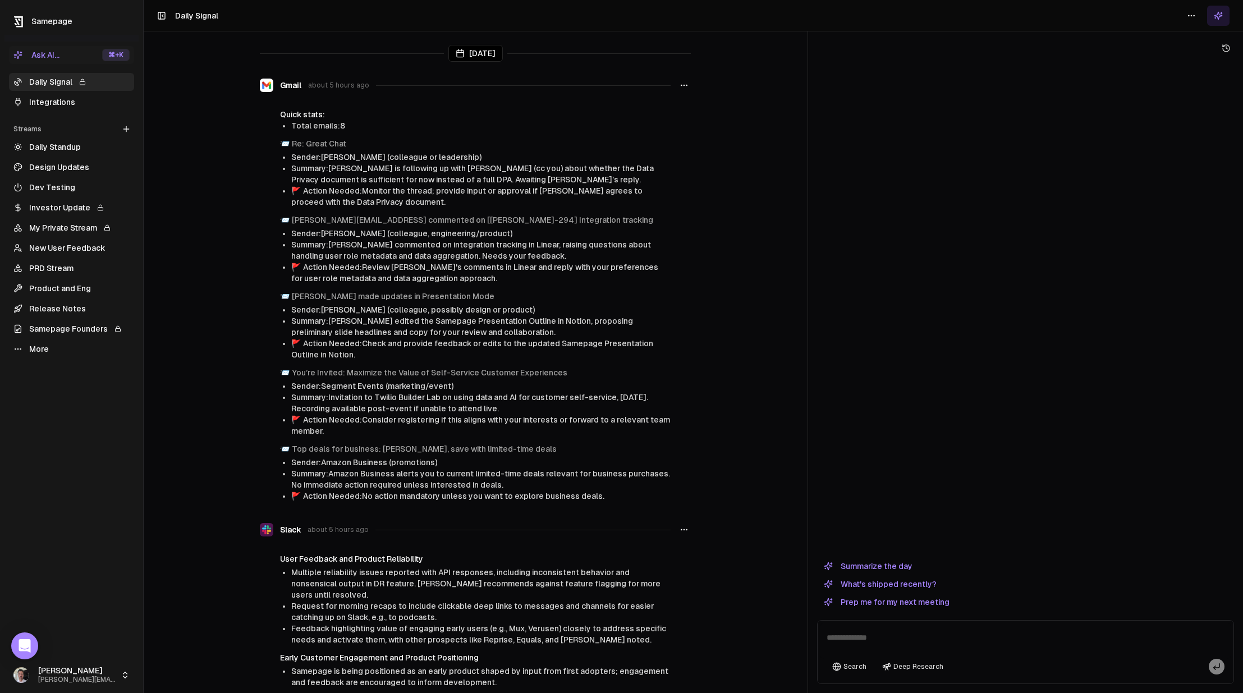 The height and width of the screenshot is (693, 1243). What do you see at coordinates (481, 496) in the screenshot?
I see `li: Action Needed: No action mandatory unless you want to explore business deals.` at bounding box center [481, 496].